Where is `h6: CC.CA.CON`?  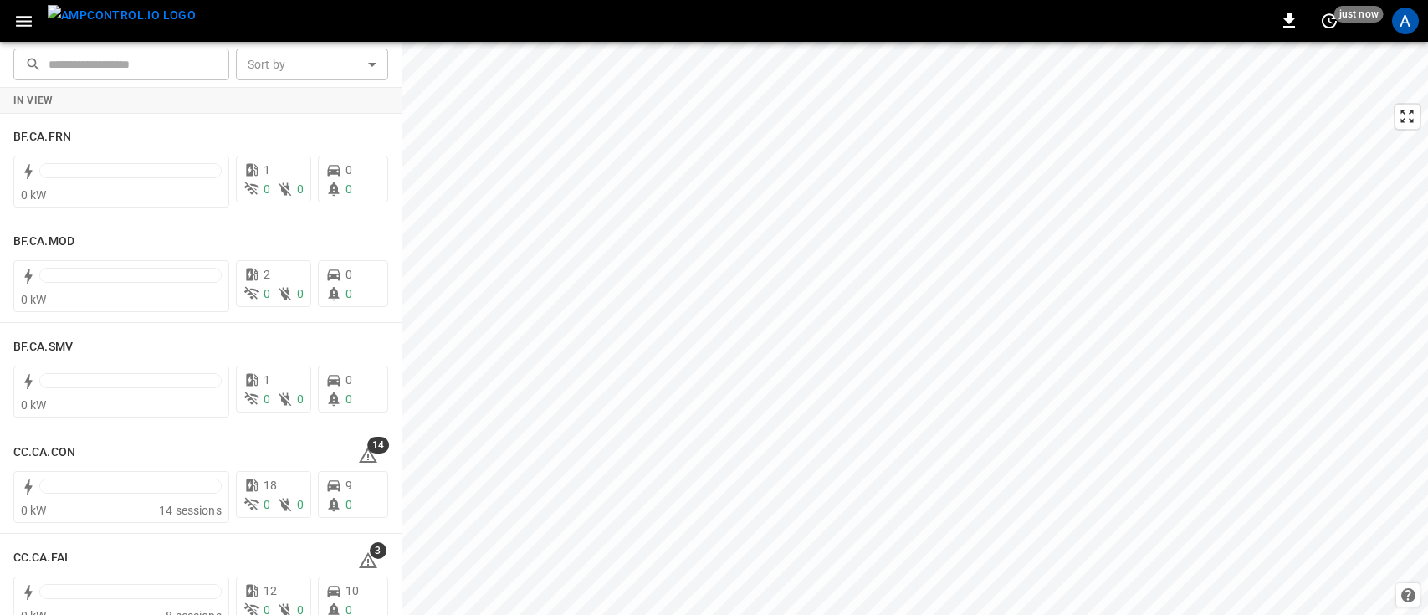 h6: CC.CA.CON is located at coordinates (44, 453).